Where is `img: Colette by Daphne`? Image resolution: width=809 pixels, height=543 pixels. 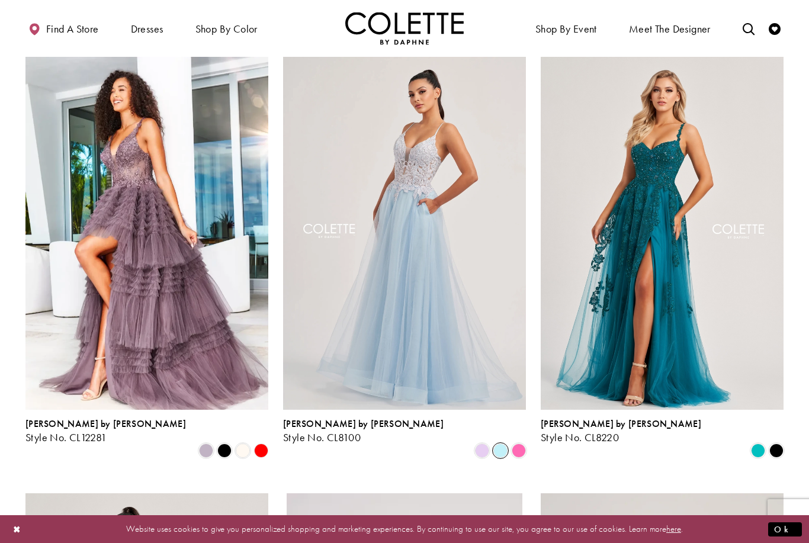
img: Colette by Daphne is located at coordinates (404, 28).